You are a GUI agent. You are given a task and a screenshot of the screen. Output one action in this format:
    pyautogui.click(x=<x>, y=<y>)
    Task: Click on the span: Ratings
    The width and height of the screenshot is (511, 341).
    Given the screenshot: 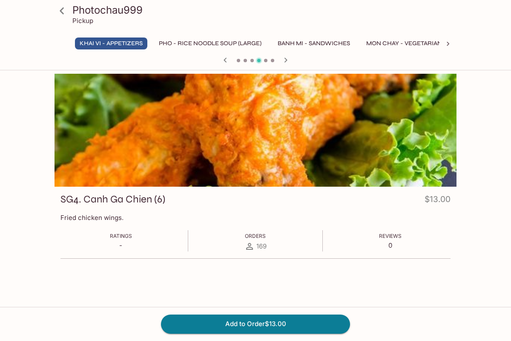 What is the action you would take?
    pyautogui.click(x=121, y=236)
    